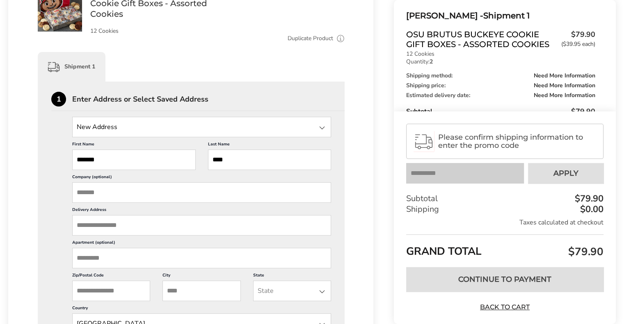 This screenshot has width=624, height=324. What do you see at coordinates (201, 258) in the screenshot?
I see `input: Apartment` at bounding box center [201, 258].